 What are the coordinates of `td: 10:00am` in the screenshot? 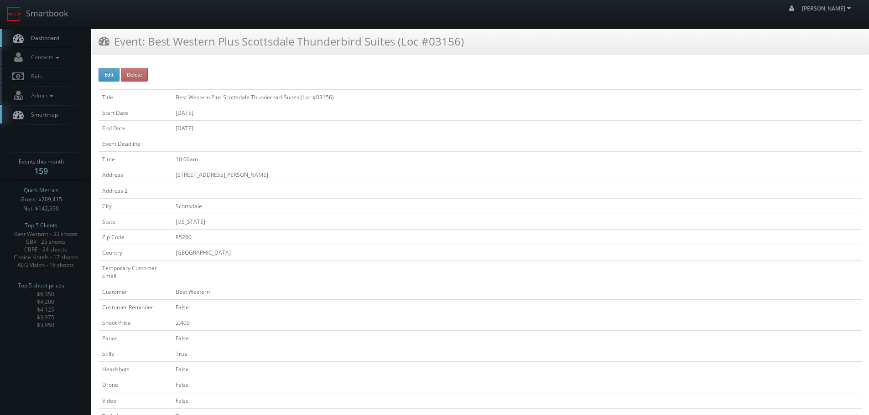 It's located at (517, 160).